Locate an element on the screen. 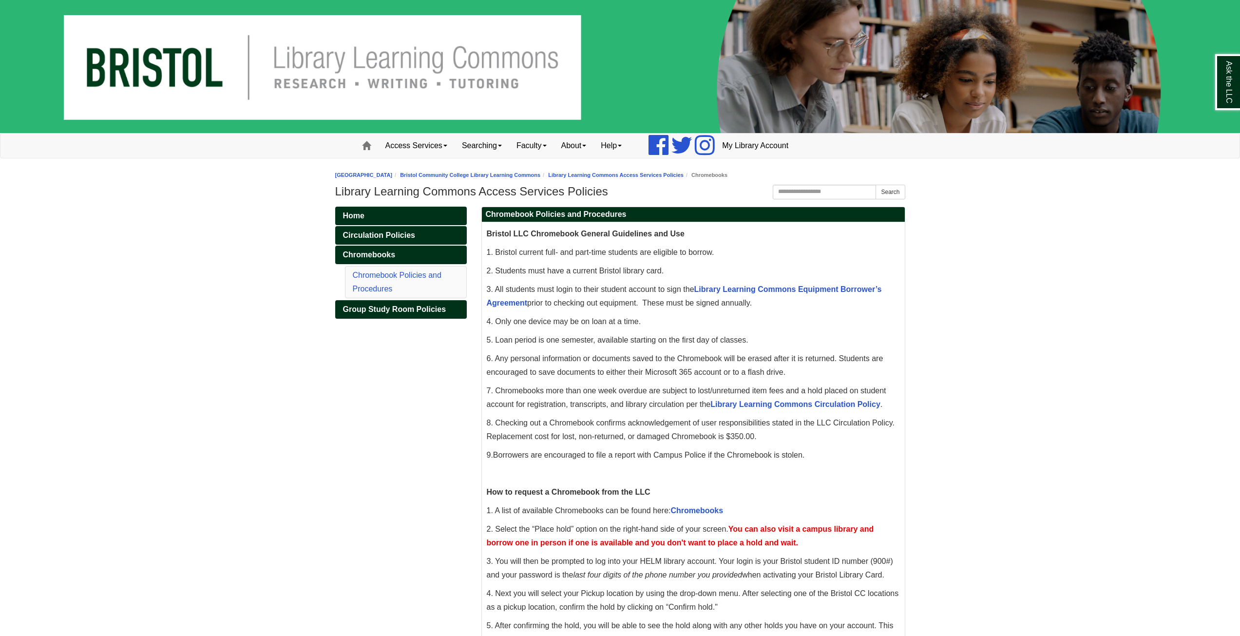  div: Guide Pages is located at coordinates (401, 263).